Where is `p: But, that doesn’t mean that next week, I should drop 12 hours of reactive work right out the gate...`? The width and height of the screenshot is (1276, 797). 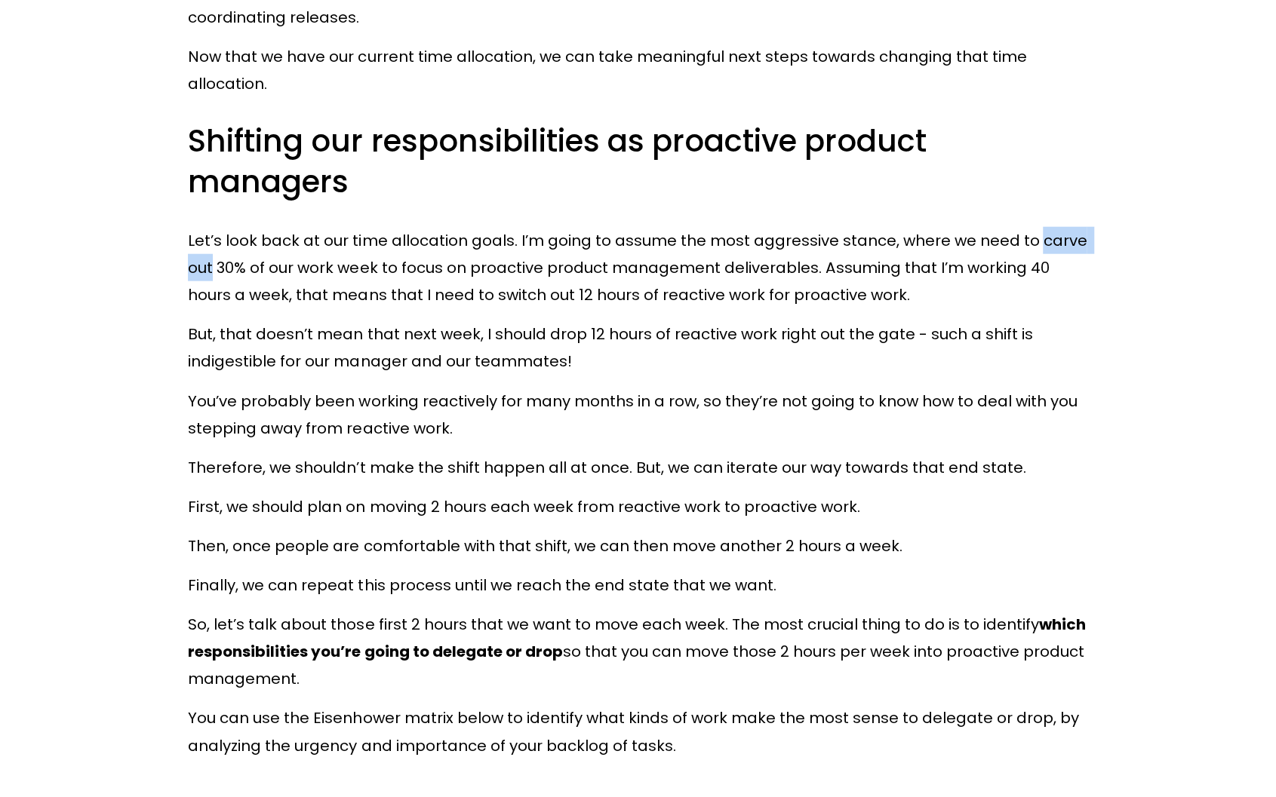
p: But, that doesn’t mean that next week, I should drop 12 hours of reactive work right out the gate... is located at coordinates (637, 348).